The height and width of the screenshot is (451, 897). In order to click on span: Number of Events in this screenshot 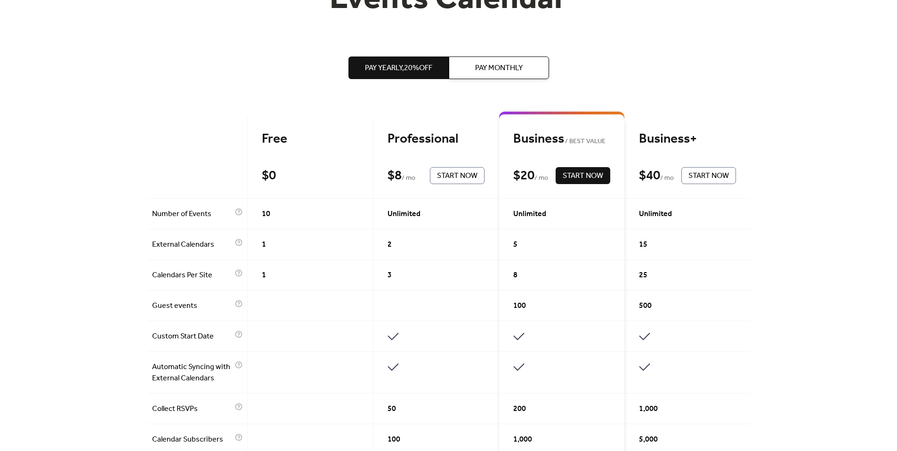, I will do `click(192, 214)`.